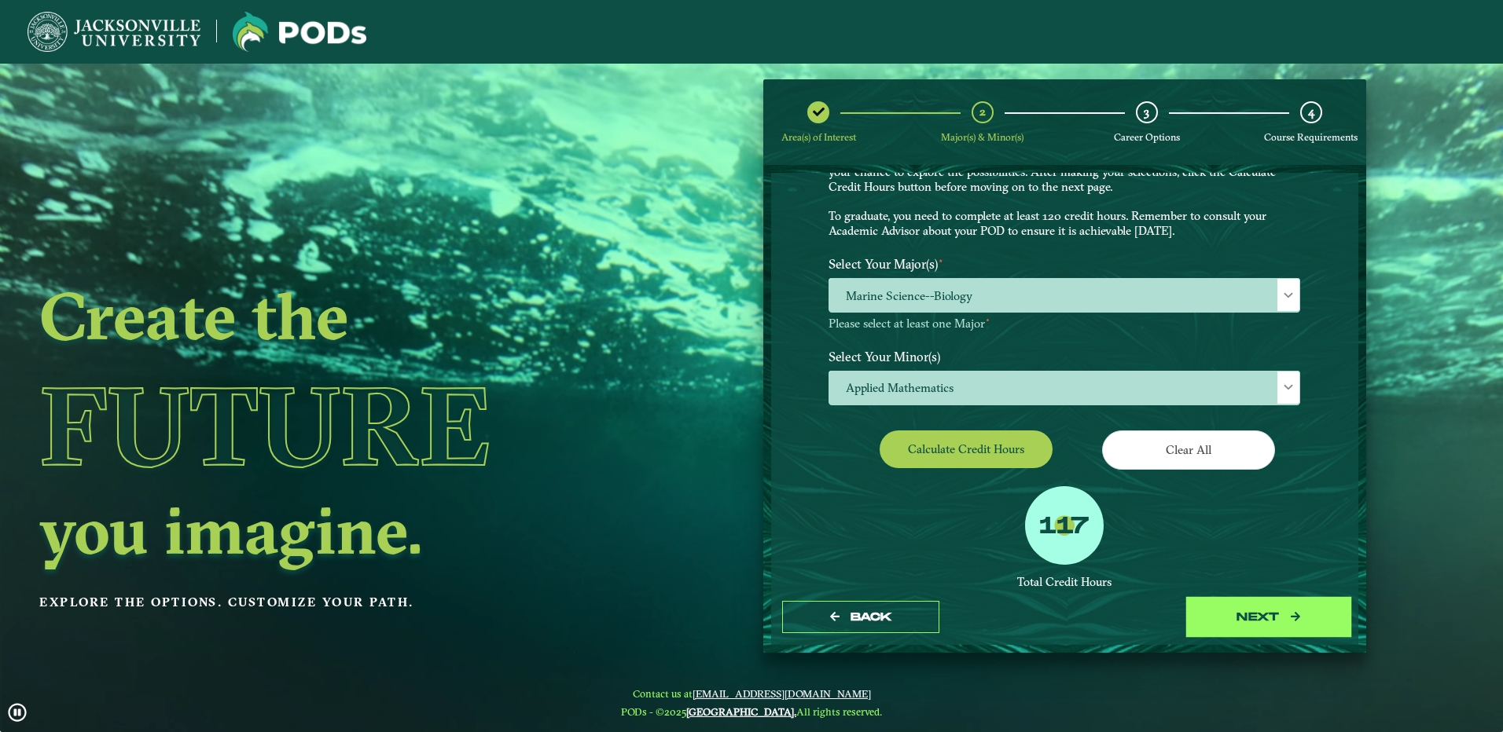 The image size is (1503, 732). I want to click on span: Applied Mathematics, so click(1064, 388).